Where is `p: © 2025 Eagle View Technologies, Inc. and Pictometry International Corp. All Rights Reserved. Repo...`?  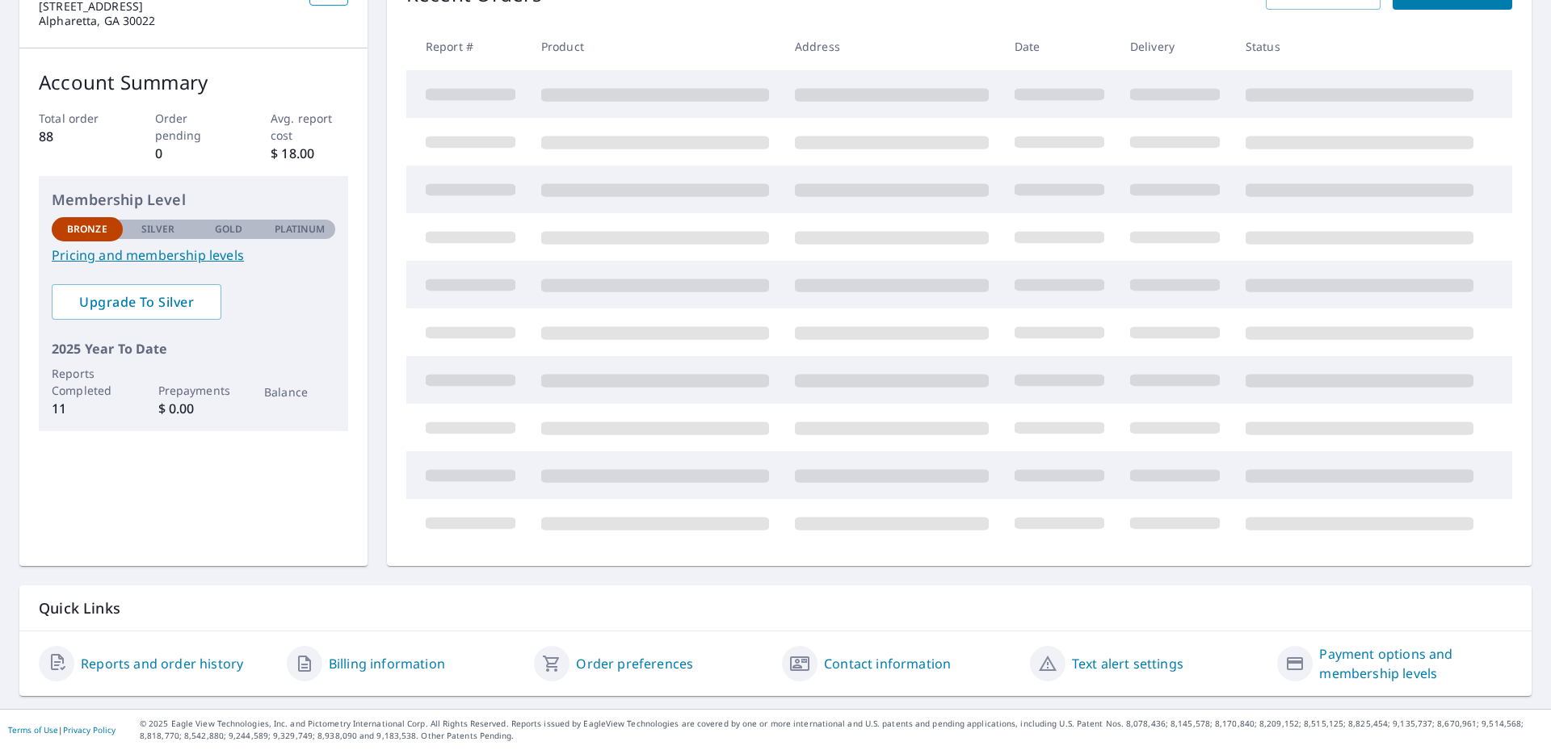
p: © 2025 Eagle View Technologies, Inc. and Pictometry International Corp. All Rights Reserved. Repo... is located at coordinates (841, 730).